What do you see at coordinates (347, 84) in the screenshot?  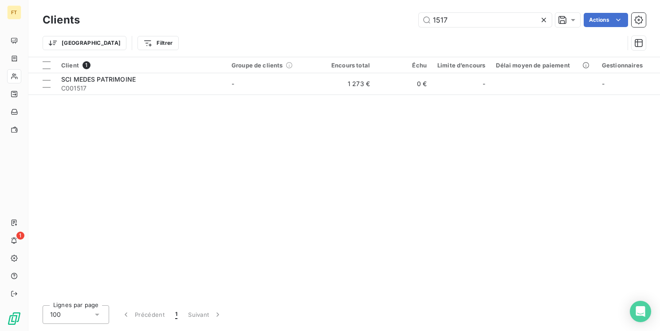 I see `td: 1 273 €` at bounding box center [347, 84].